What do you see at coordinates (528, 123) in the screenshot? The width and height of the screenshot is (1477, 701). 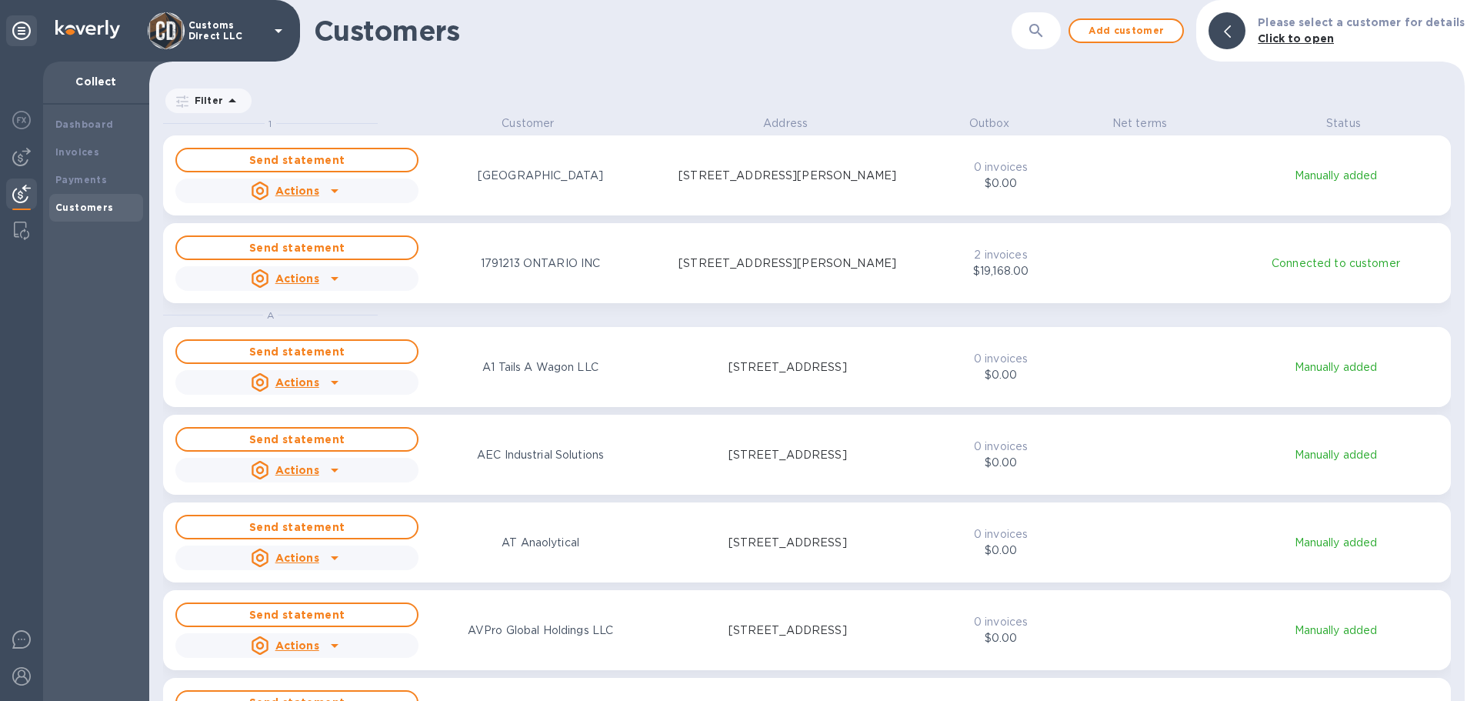 I see `p: Customer` at bounding box center [528, 123].